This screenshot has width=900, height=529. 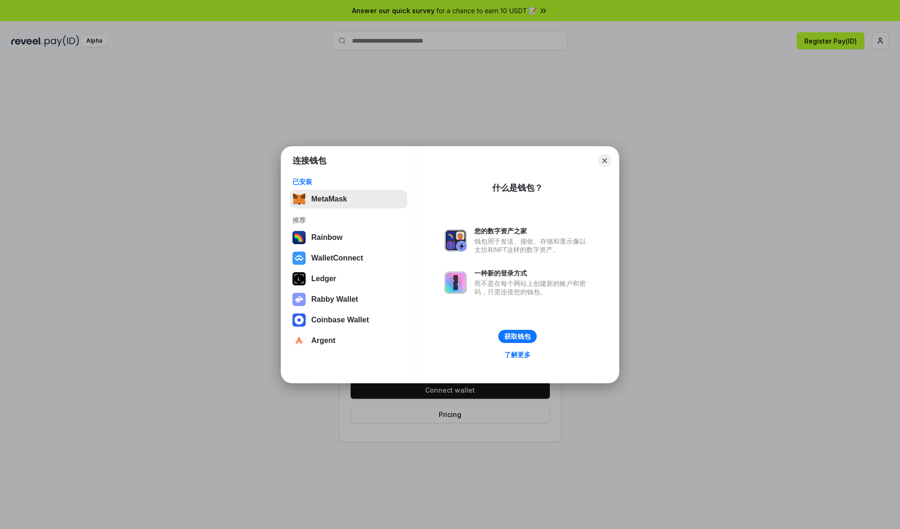 What do you see at coordinates (348, 182) in the screenshot?
I see `div: 已安装` at bounding box center [348, 182].